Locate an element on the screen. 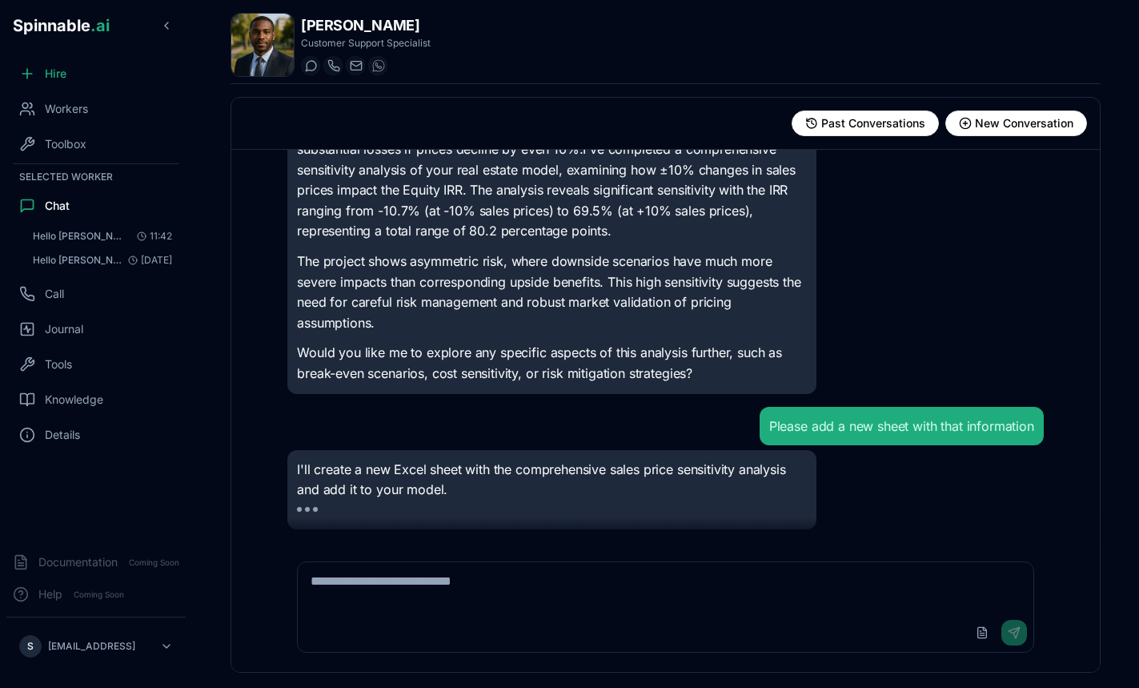  span: Details is located at coordinates (62, 435).